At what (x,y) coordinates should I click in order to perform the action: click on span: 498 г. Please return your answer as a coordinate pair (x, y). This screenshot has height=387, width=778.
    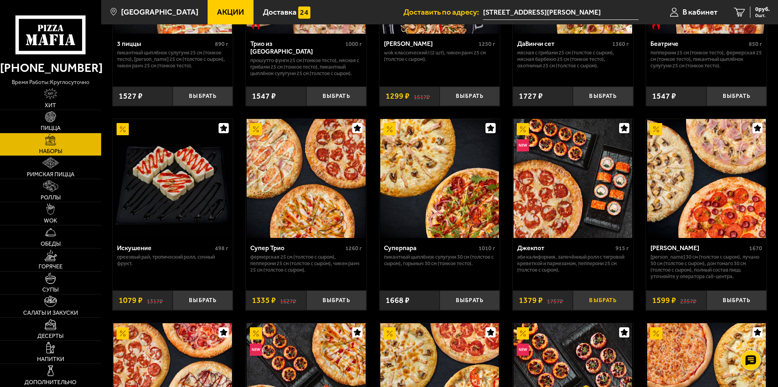
    Looking at the image, I should click on (221, 248).